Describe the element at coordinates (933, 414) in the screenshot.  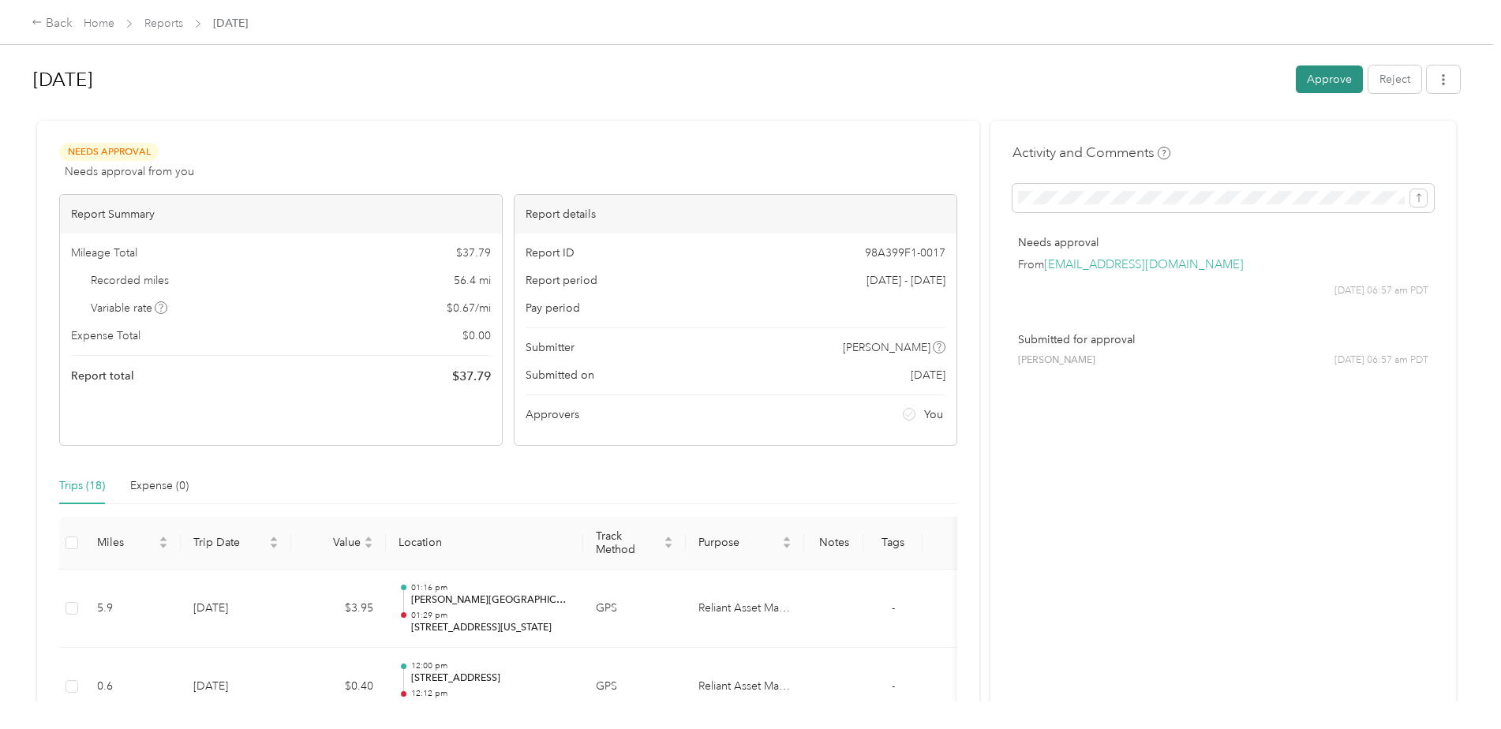
I see `span: You` at that location.